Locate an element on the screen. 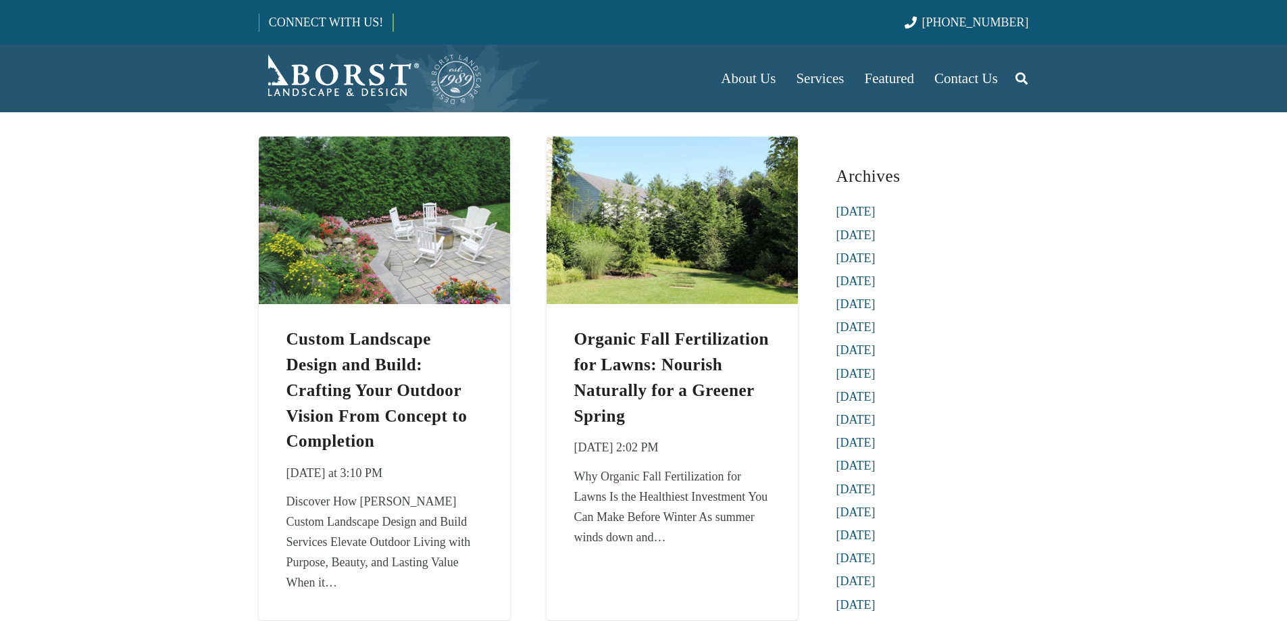 This screenshot has height=621, width=1287. time: 20 September 2025 at 14:02:43 America/New_York is located at coordinates (615, 447).